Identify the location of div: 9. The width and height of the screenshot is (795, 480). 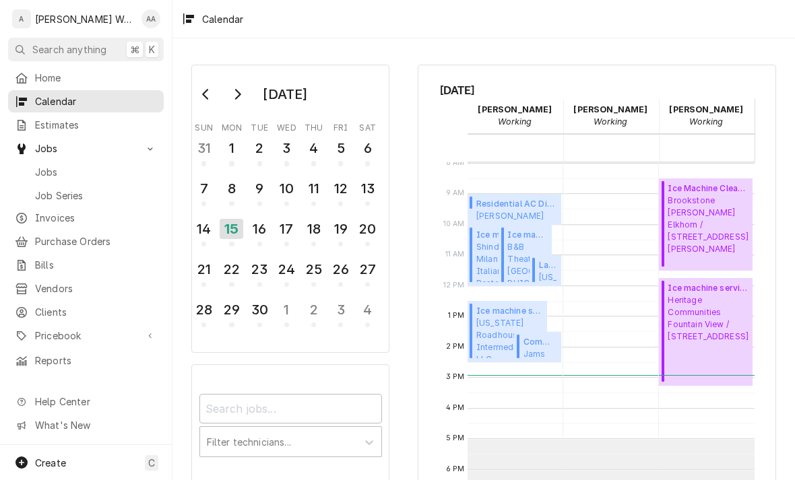
(259, 189).